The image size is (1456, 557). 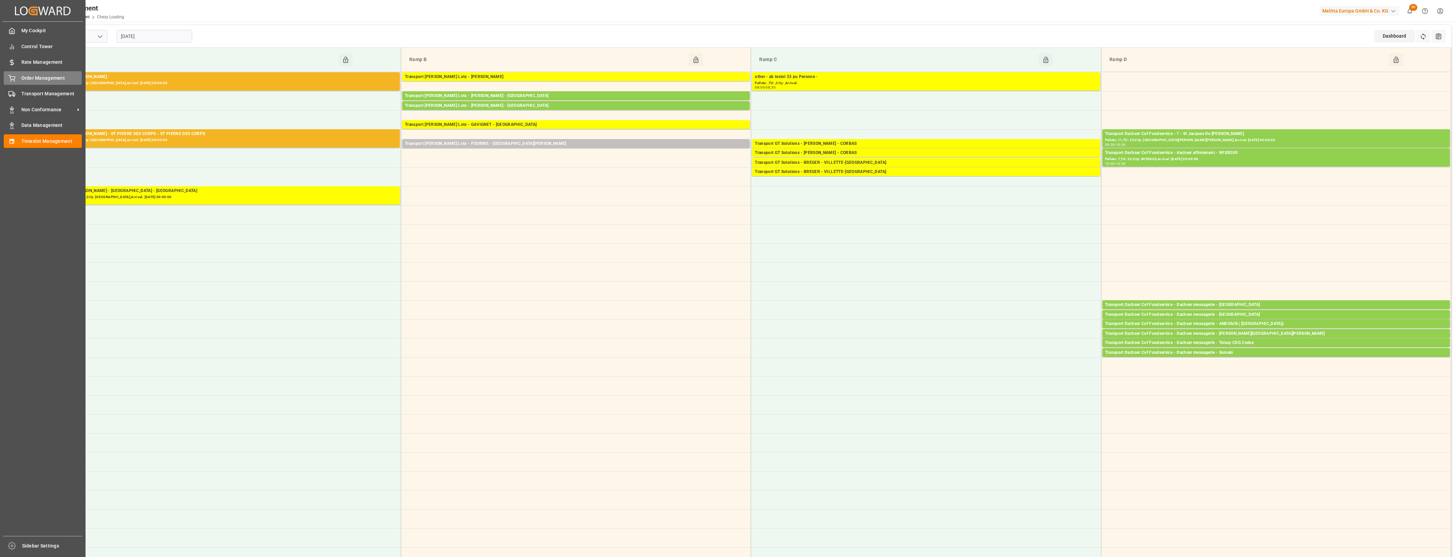 What do you see at coordinates (926, 77) in the screenshot?
I see `div: other - ab textel 33 pu Peronne -` at bounding box center [926, 77].